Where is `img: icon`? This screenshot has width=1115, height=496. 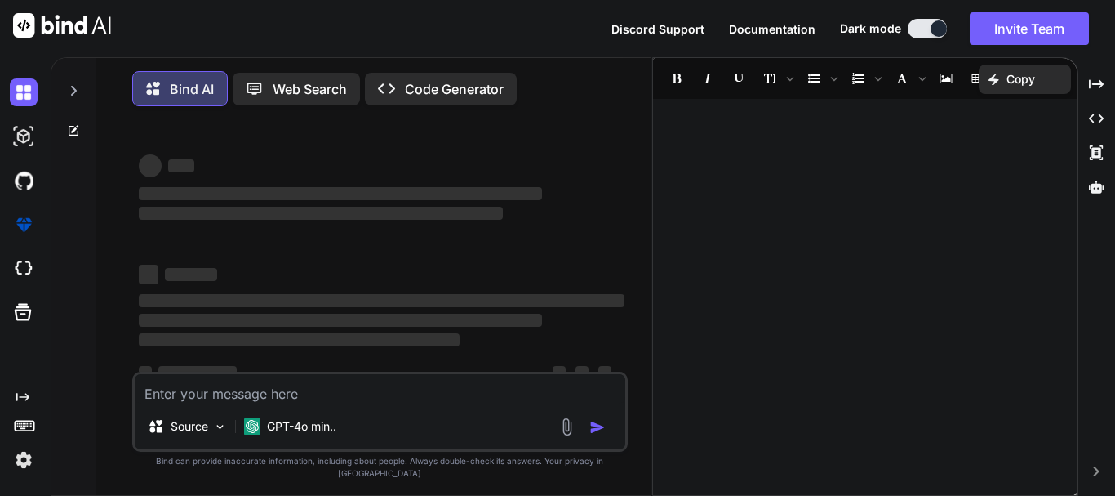
img: icon is located at coordinates (598, 427).